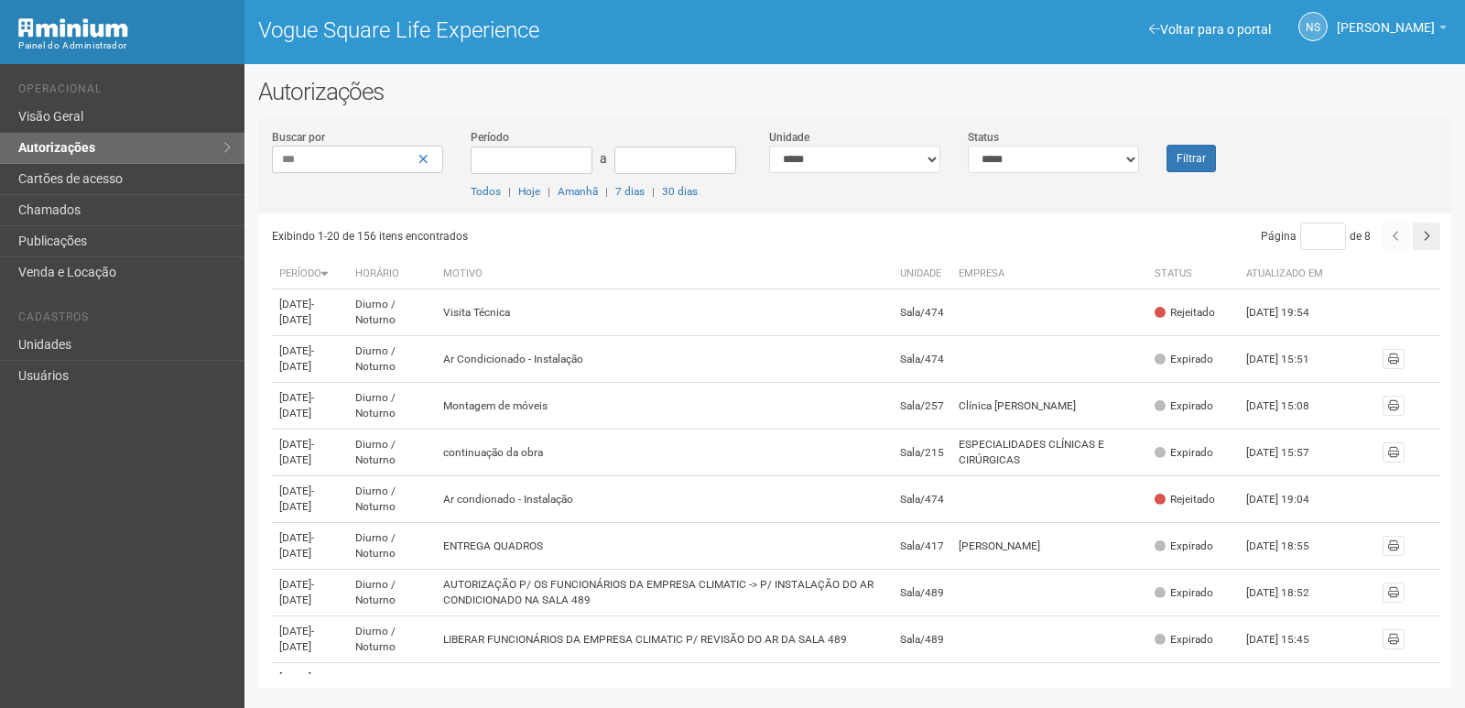 This screenshot has width=1465, height=708. I want to click on td: Ar condionado - Instalação, so click(664, 499).